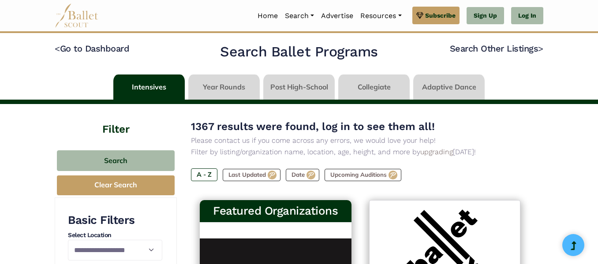  I want to click on span: 1367 results were found, log in to see them all!, so click(313, 127).